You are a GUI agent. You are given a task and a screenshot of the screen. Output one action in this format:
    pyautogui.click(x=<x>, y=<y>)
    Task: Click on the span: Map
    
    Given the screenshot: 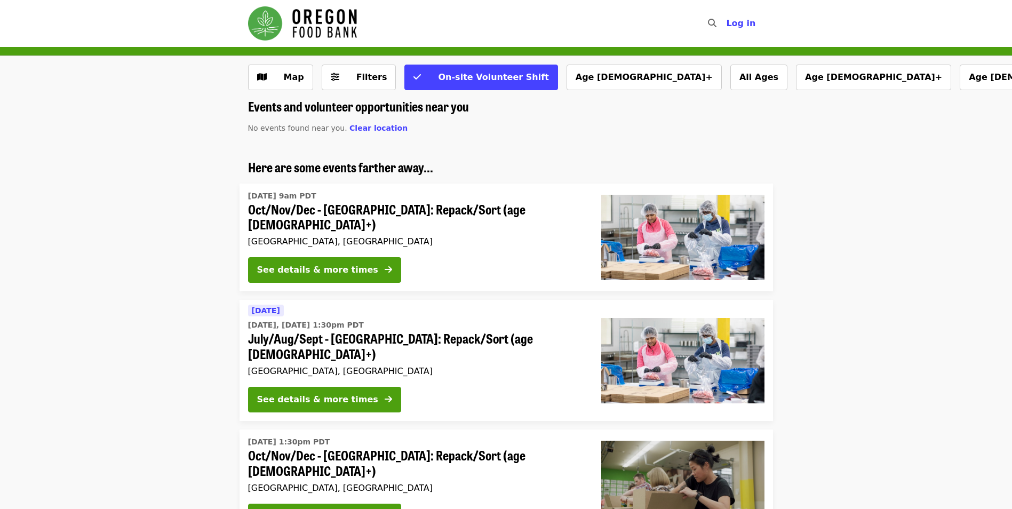 What is the action you would take?
    pyautogui.click(x=294, y=77)
    